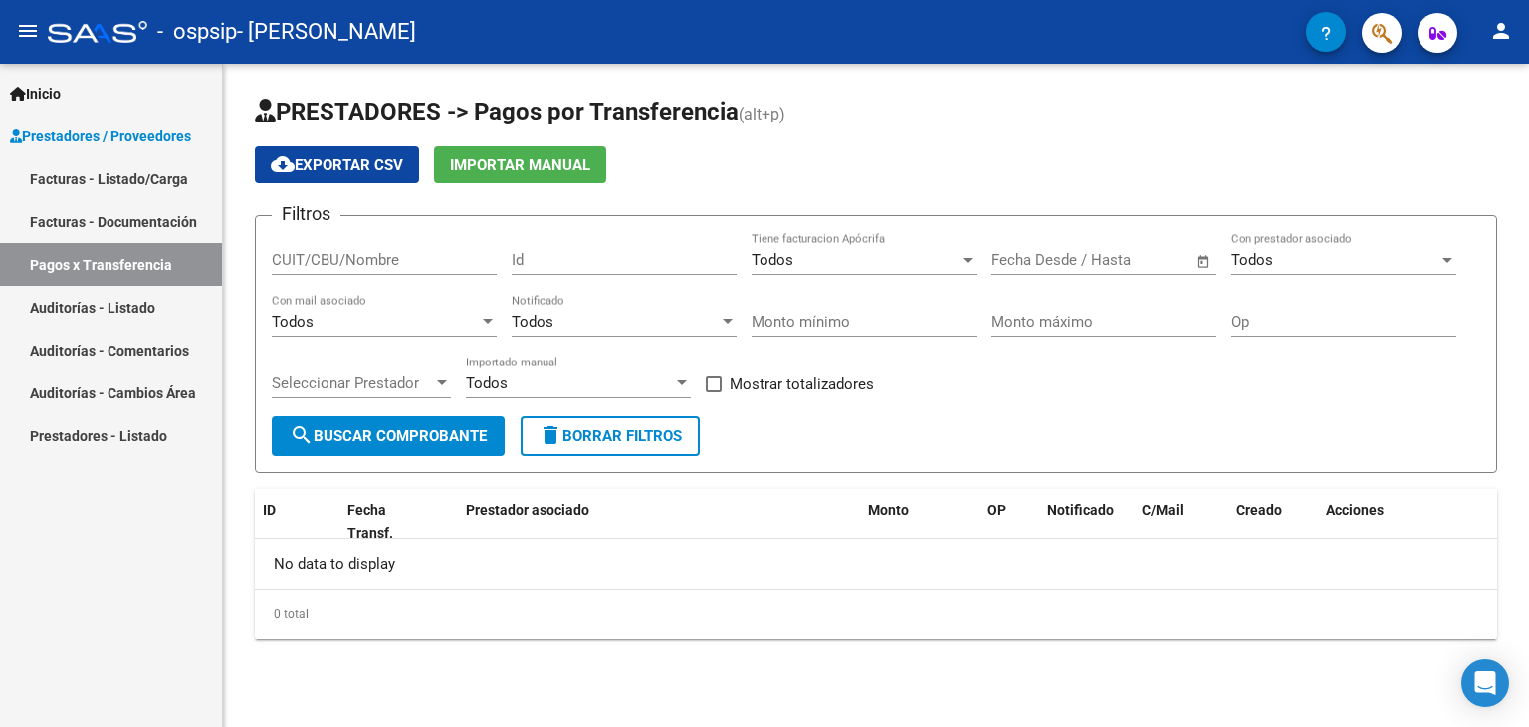 The image size is (1529, 727). Describe the element at coordinates (388, 436) in the screenshot. I see `span: Buscar Comprobante` at that location.